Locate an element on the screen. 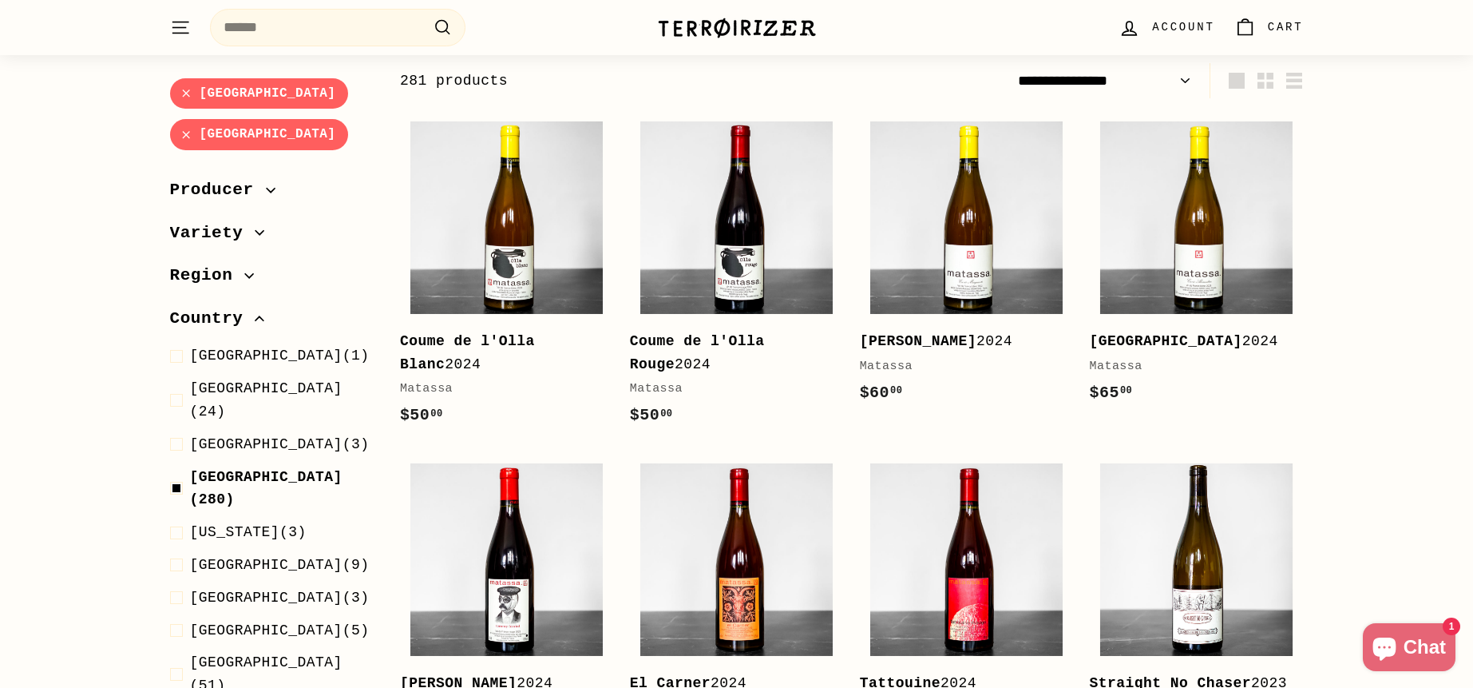 The height and width of the screenshot is (688, 1473). span: Producer is located at coordinates (218, 190).